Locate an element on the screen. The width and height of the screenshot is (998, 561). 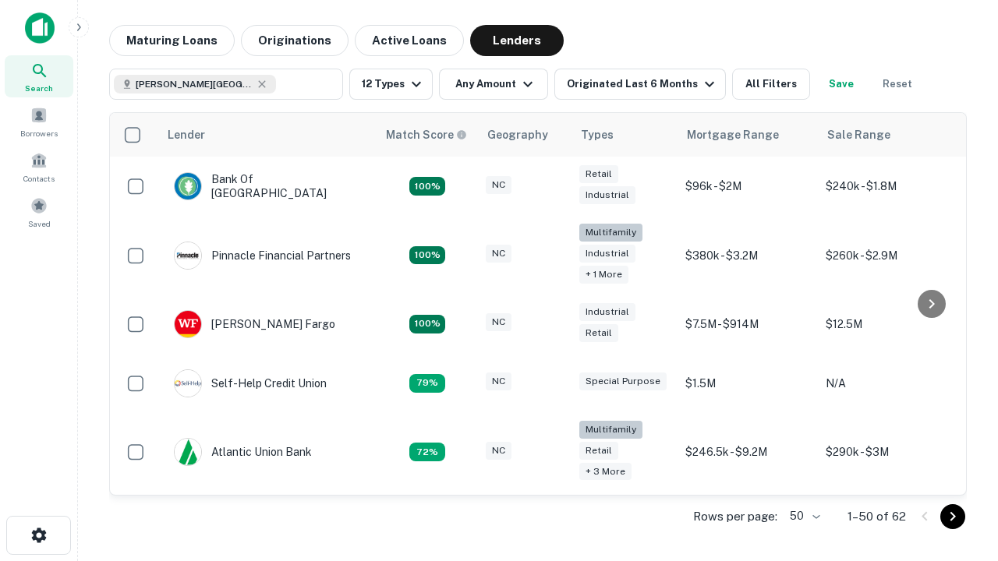
div: Geography is located at coordinates (518, 135).